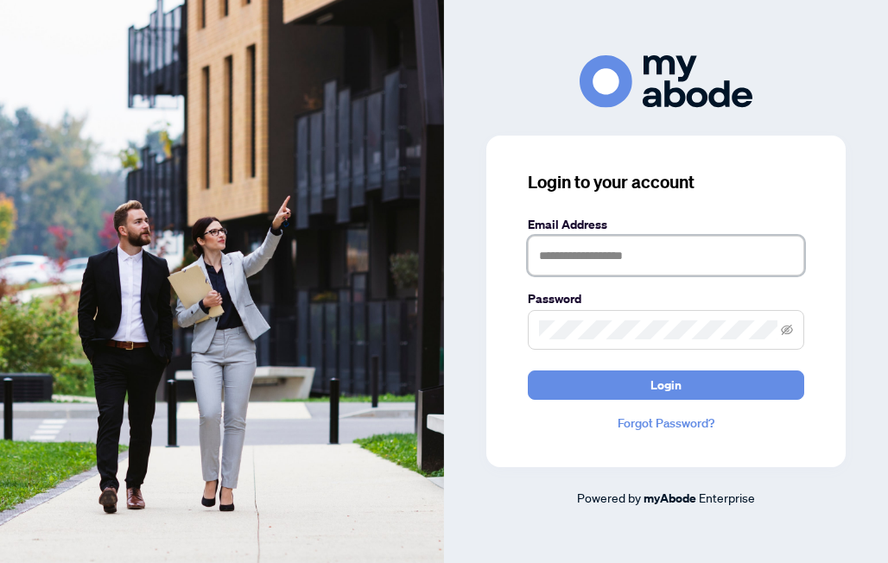  I want to click on img: ma-logo, so click(666, 81).